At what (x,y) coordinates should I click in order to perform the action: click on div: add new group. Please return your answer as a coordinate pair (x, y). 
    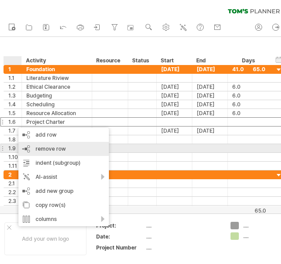
    Looking at the image, I should click on (64, 191).